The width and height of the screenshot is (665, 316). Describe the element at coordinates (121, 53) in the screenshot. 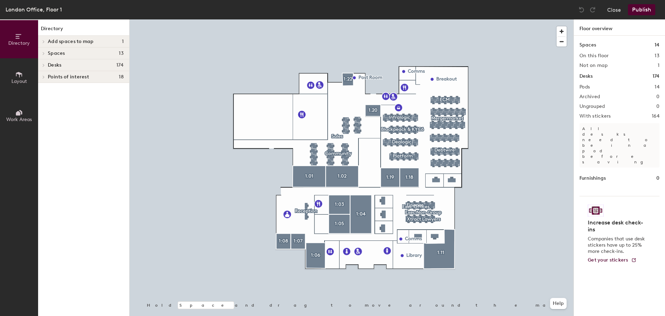

I see `span: 13` at that location.